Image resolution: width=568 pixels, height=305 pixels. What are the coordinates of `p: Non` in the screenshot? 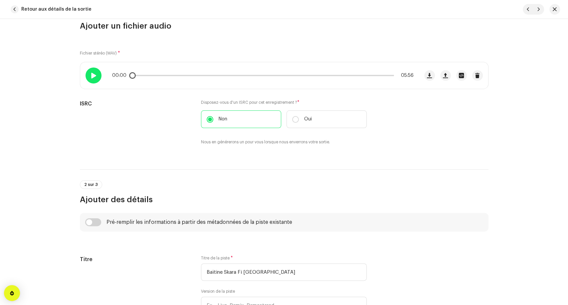 It's located at (223, 119).